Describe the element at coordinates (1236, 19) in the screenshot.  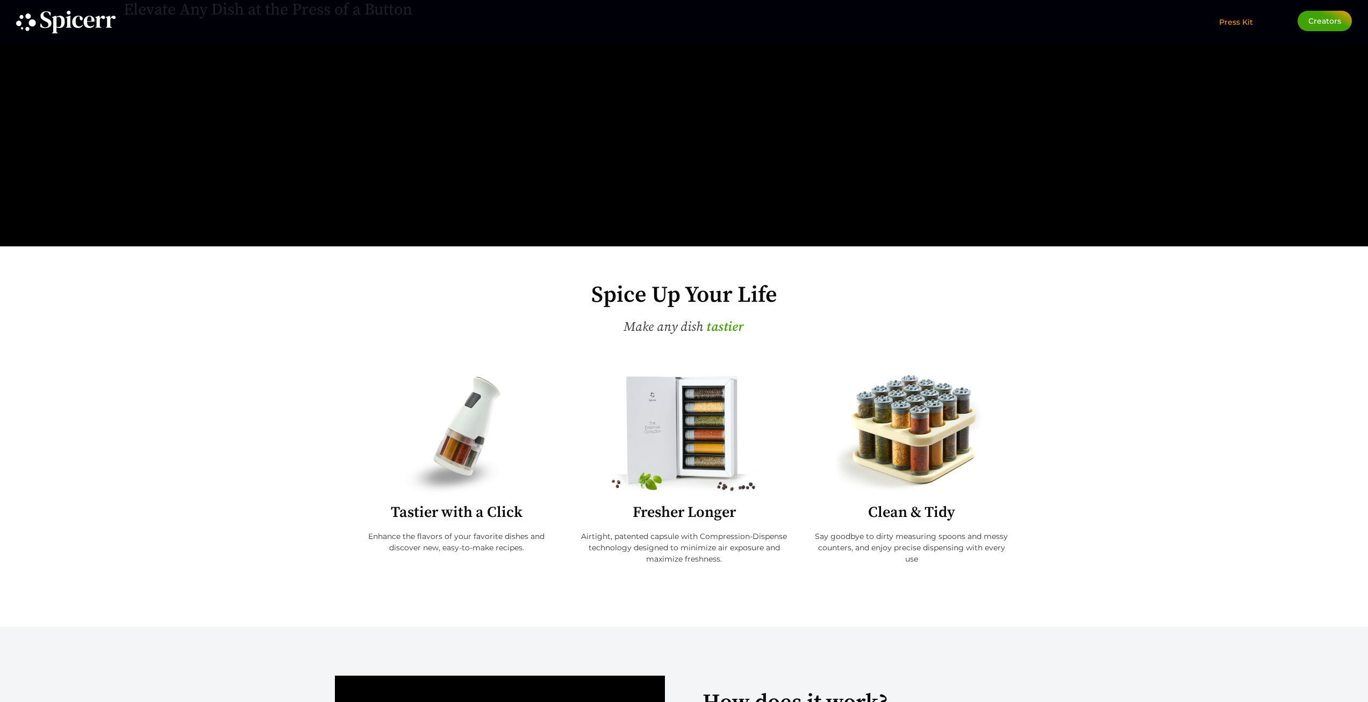
I see `a: Press Kit` at that location.